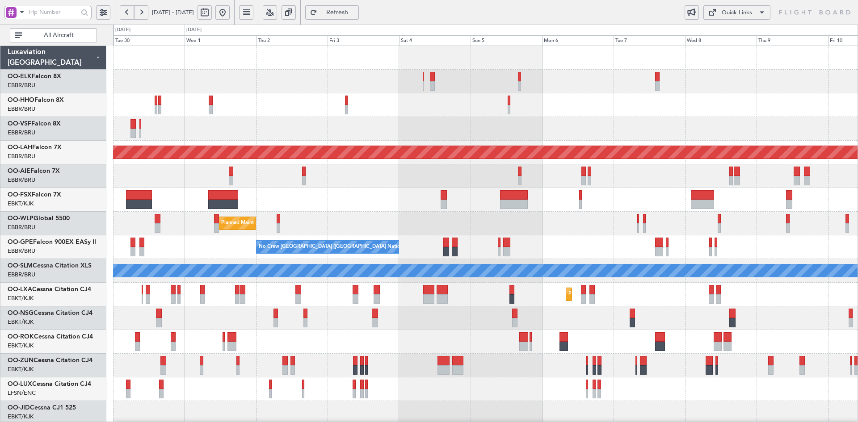 The image size is (858, 422). I want to click on a: OO-HHOFalcon 8X, so click(36, 100).